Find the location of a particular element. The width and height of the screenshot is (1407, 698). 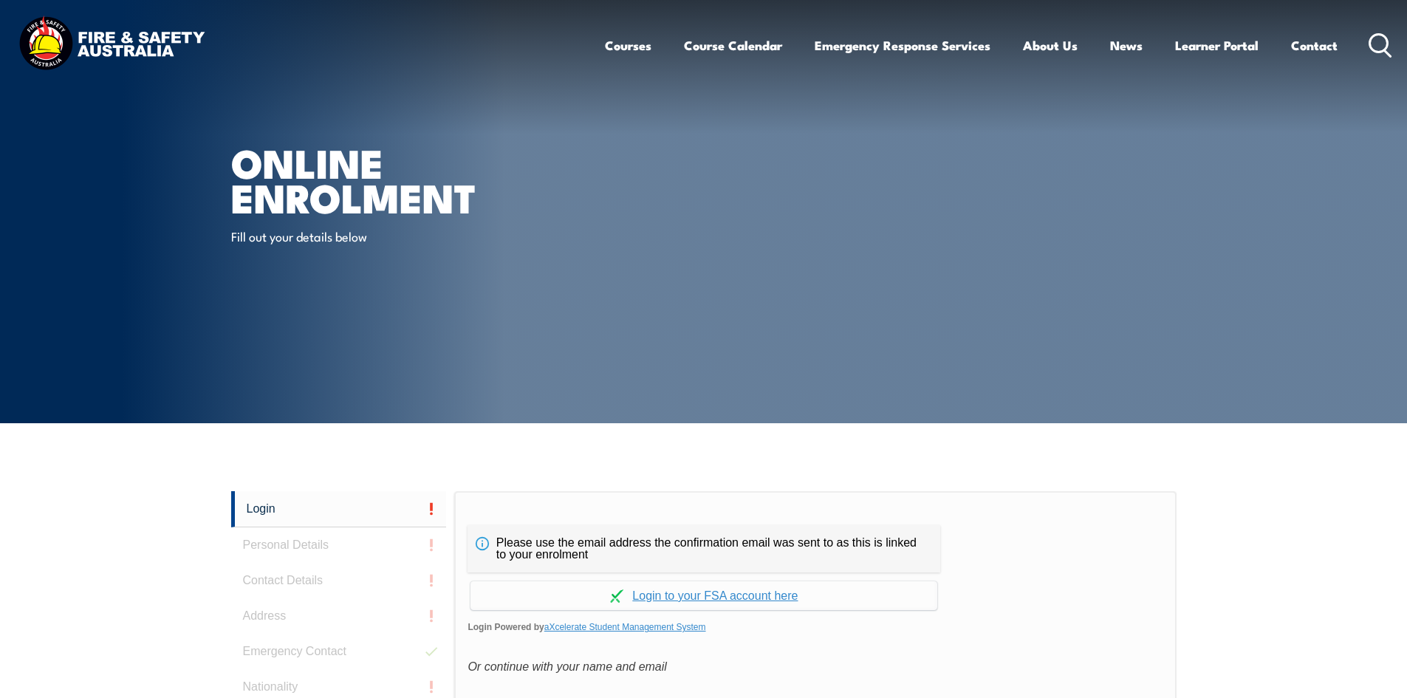

h1: Online Enrolment is located at coordinates (413, 179).